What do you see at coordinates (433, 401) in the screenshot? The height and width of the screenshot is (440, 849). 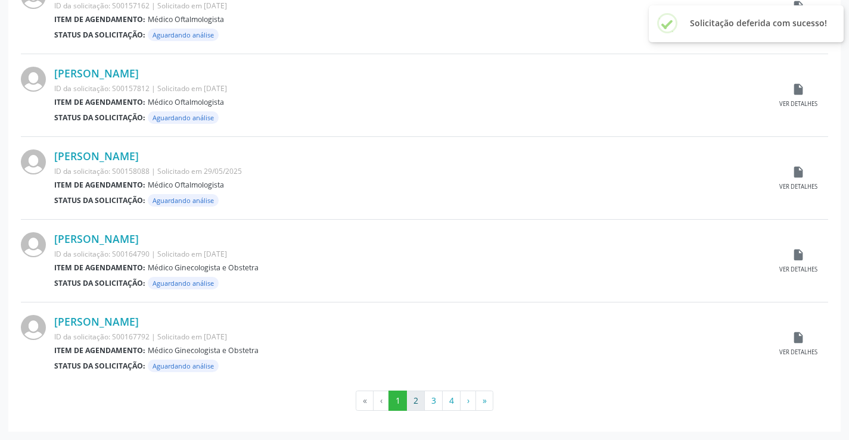 I see `button: Go to page 3` at bounding box center [433, 401].